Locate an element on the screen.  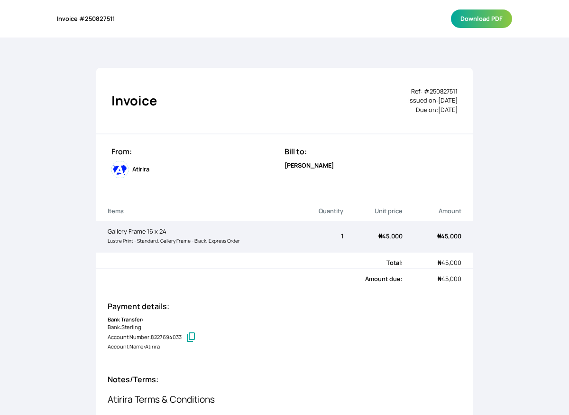
span: Atirira is located at coordinates (141, 169).